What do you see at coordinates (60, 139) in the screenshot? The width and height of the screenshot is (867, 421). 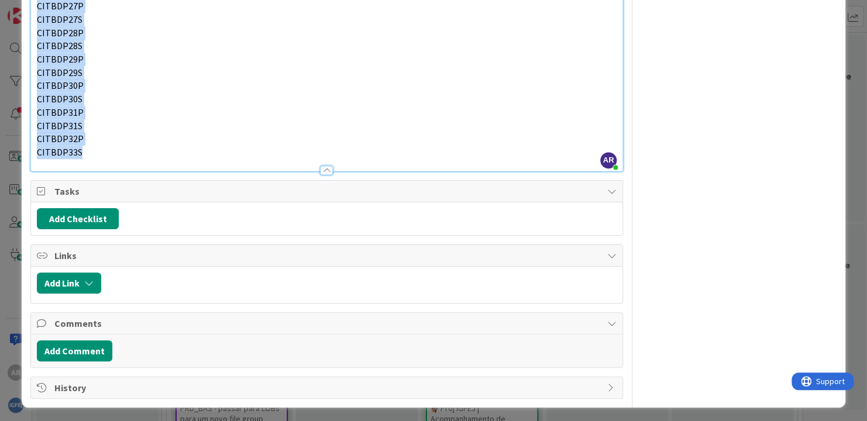 I see `span: CITBDP32P` at bounding box center [60, 139].